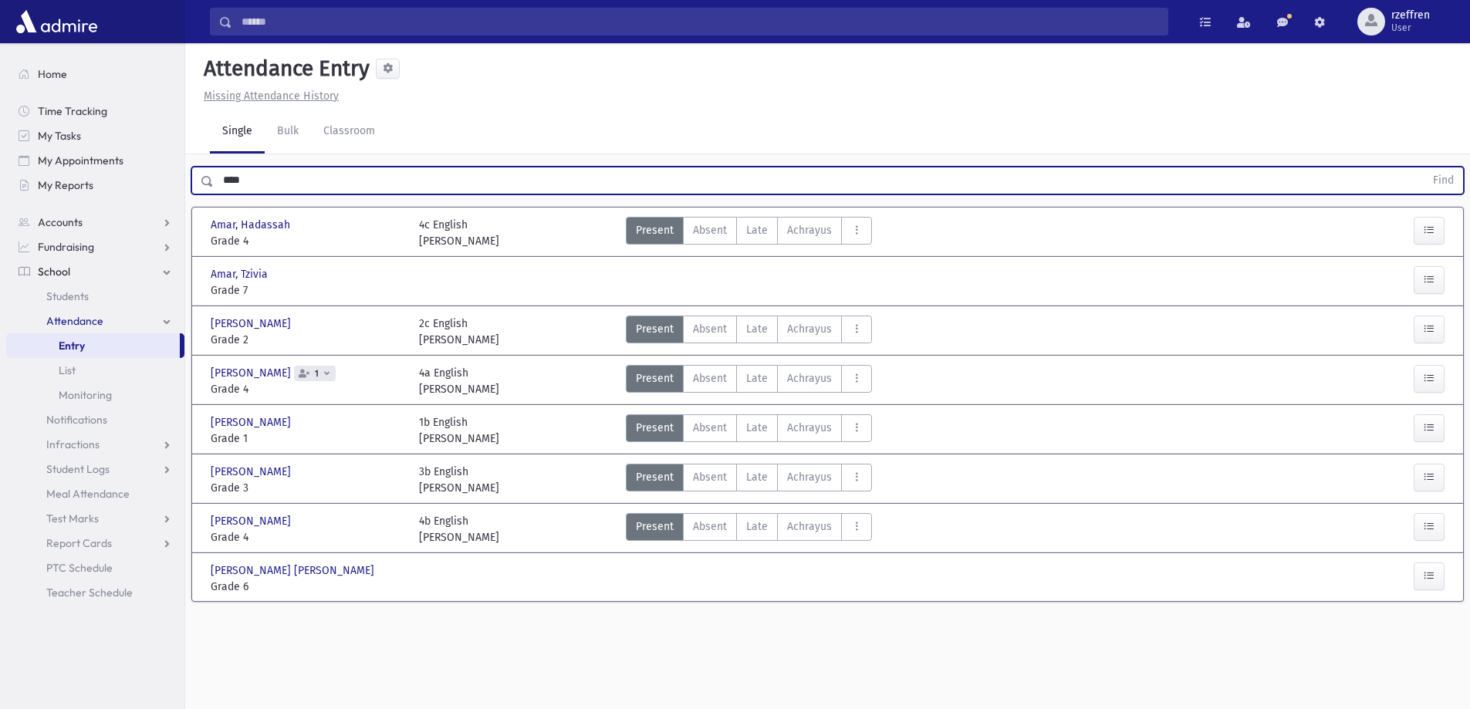 The height and width of the screenshot is (709, 1470). Describe the element at coordinates (54, 272) in the screenshot. I see `span: School` at that location.